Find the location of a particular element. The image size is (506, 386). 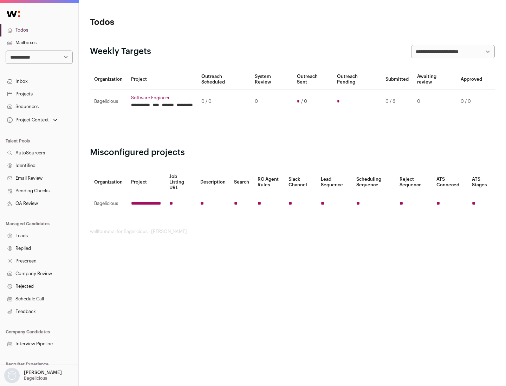

h2: Weekly Targets is located at coordinates (120, 52).